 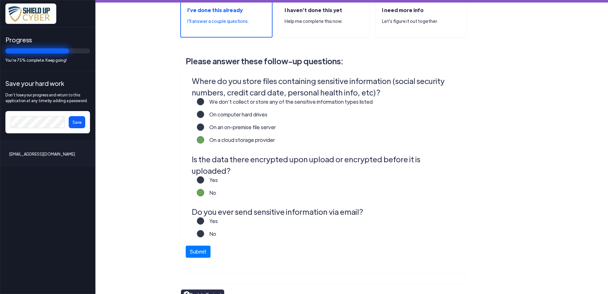 What do you see at coordinates (198, 252) in the screenshot?
I see `button: Submit` at bounding box center [198, 252].